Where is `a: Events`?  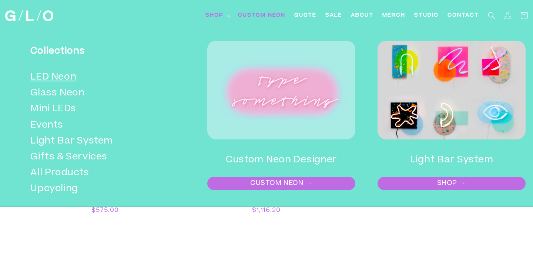 a: Events is located at coordinates (99, 125).